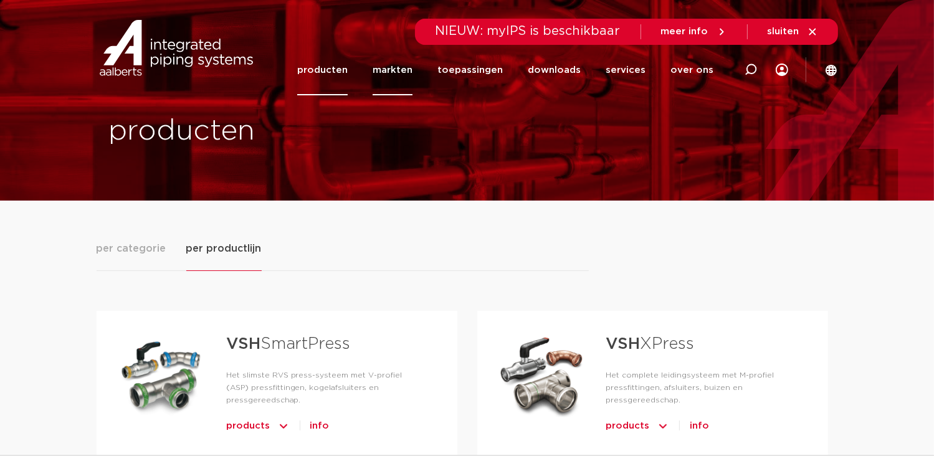 The height and width of the screenshot is (456, 934). Describe the element at coordinates (625, 70) in the screenshot. I see `a: services` at that location.